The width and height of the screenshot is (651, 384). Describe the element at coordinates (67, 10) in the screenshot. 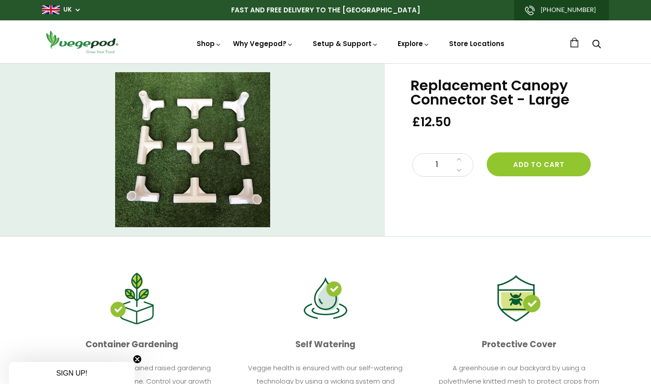

I see `a: UK` at that location.